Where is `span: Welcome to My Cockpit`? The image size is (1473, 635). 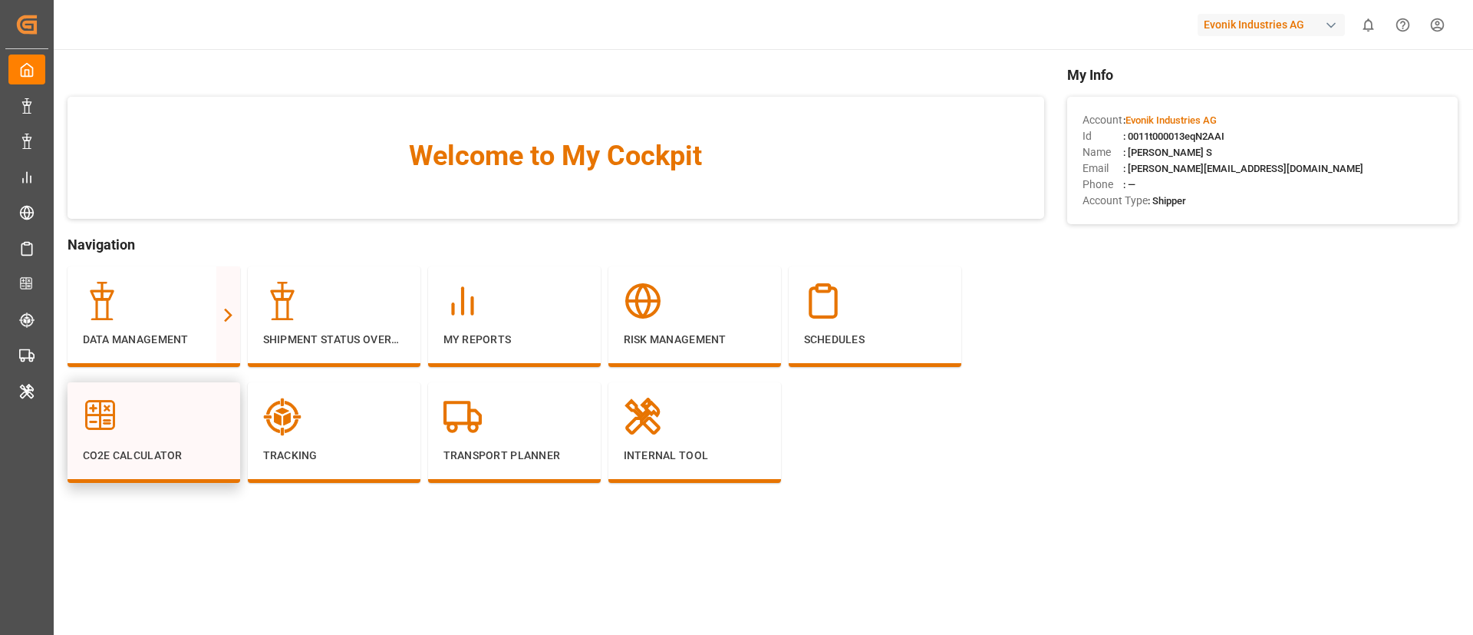
span: Welcome to My Cockpit is located at coordinates (556, 156).